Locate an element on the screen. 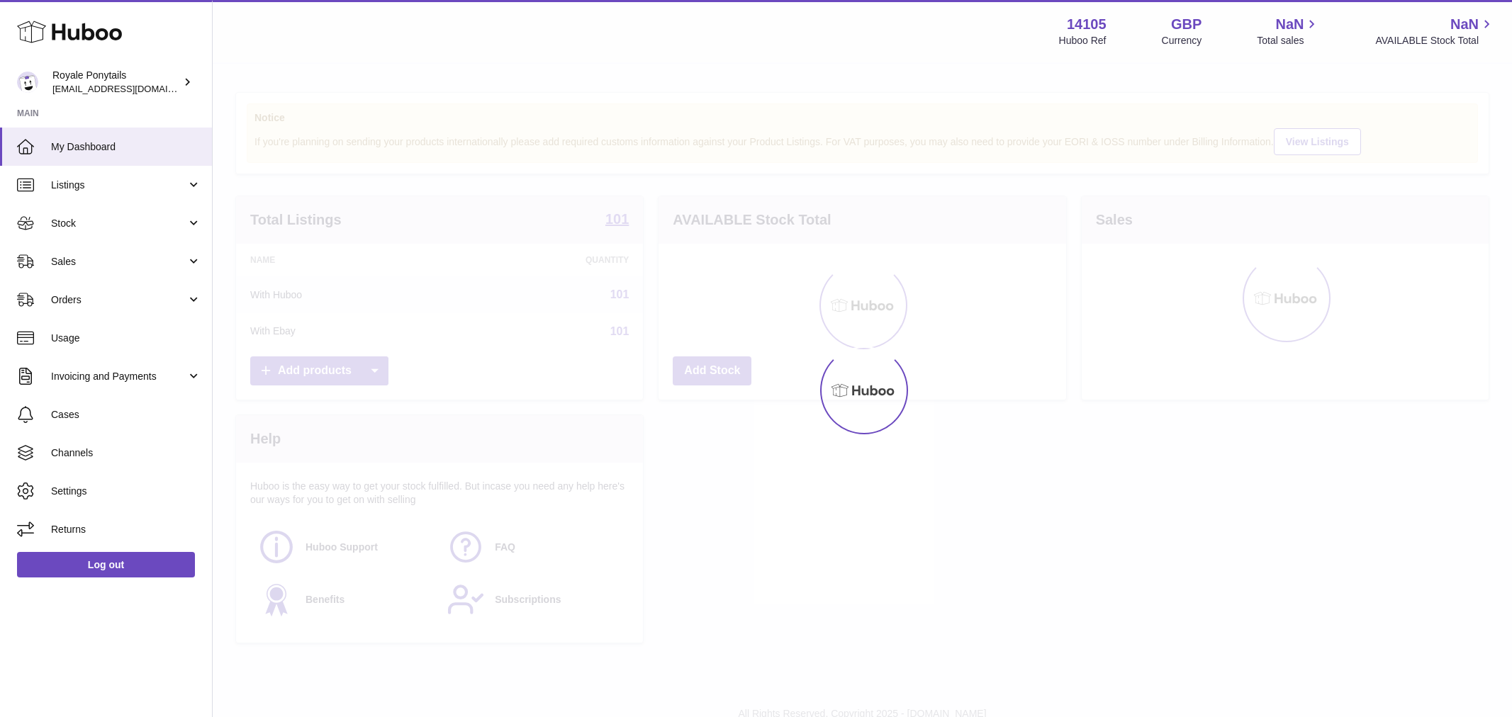  span: Invoicing and Payments is located at coordinates (118, 376).